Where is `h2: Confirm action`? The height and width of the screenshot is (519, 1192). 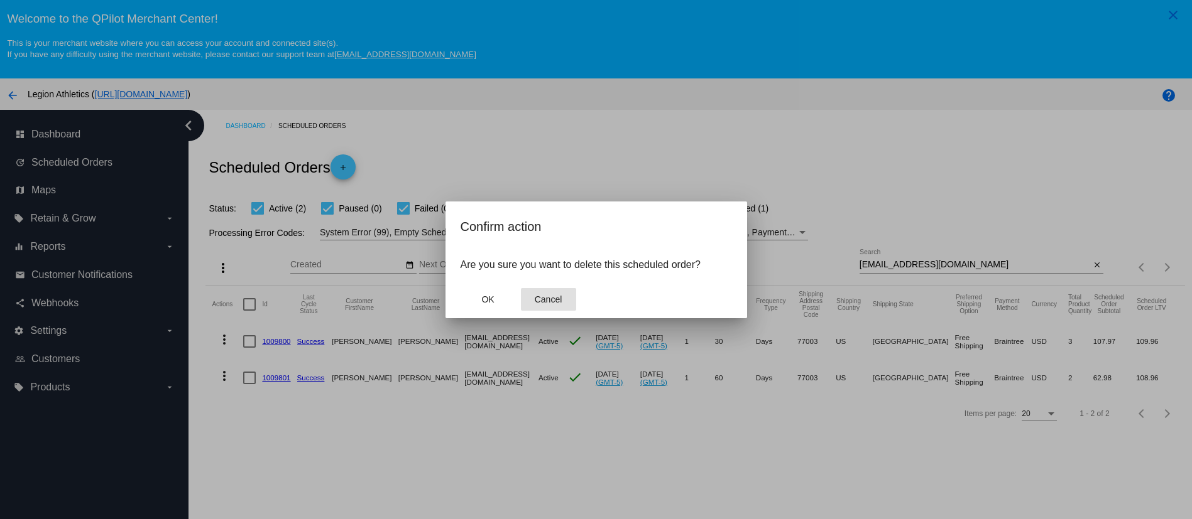
h2: Confirm action is located at coordinates (596, 227).